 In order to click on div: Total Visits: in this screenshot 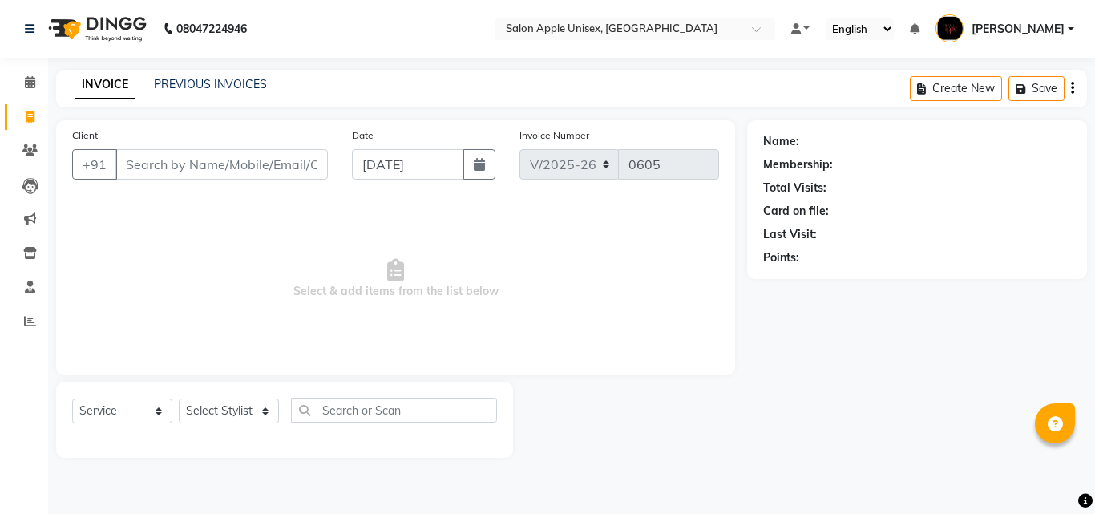, I will do `click(794, 187)`.